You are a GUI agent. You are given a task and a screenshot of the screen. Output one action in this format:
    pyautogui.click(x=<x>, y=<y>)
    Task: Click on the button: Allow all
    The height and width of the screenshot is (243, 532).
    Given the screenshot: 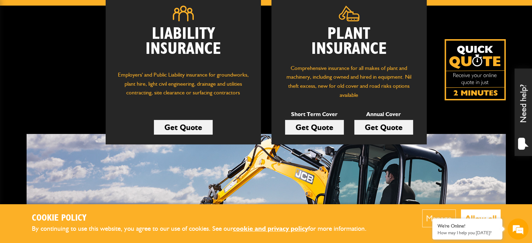 What is the action you would take?
    pyautogui.click(x=481, y=218)
    